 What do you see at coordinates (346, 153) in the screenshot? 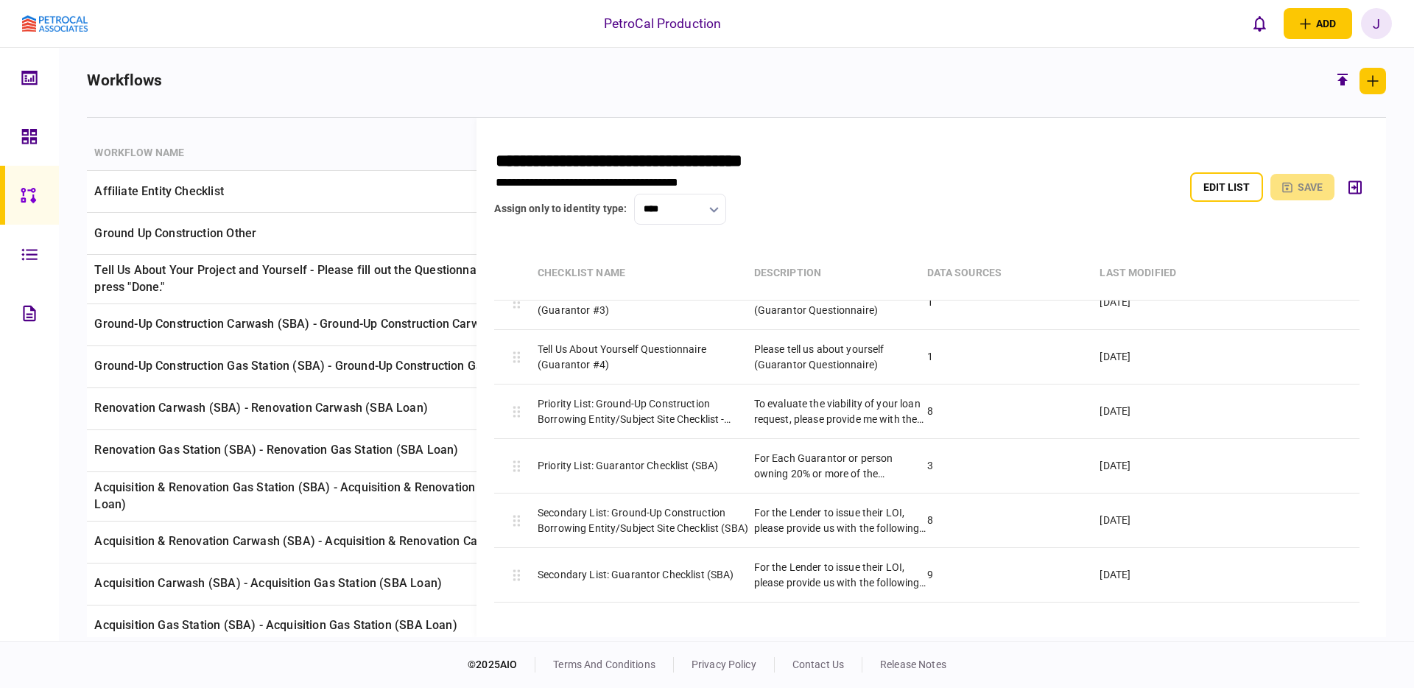
I see `th: Workflow name` at bounding box center [346, 153].